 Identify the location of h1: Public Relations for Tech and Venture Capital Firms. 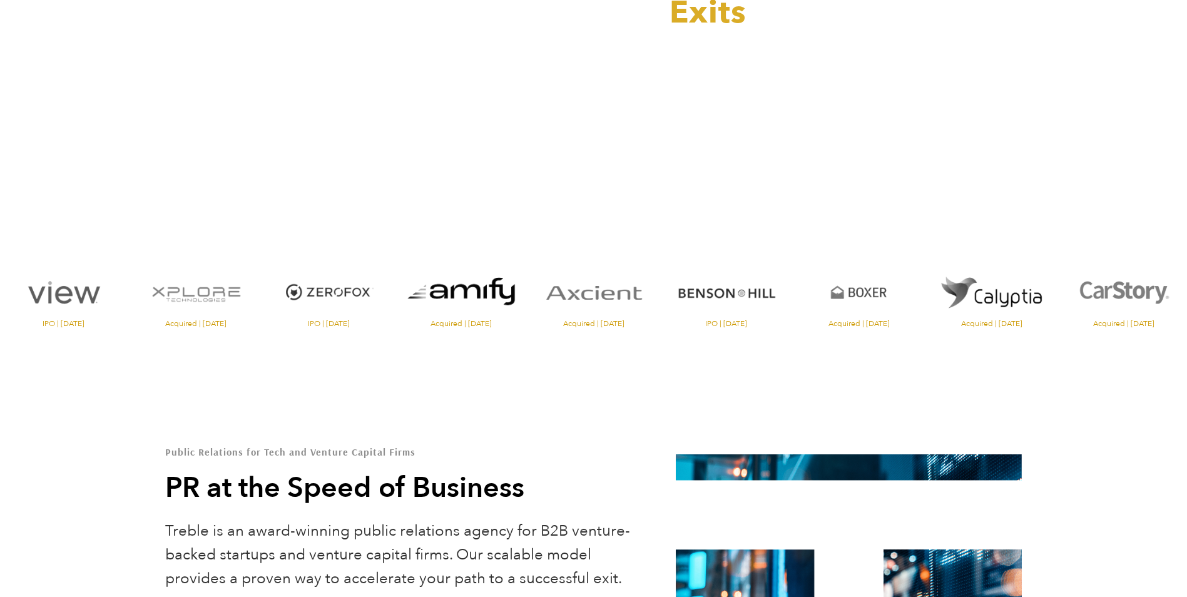
(402, 452).